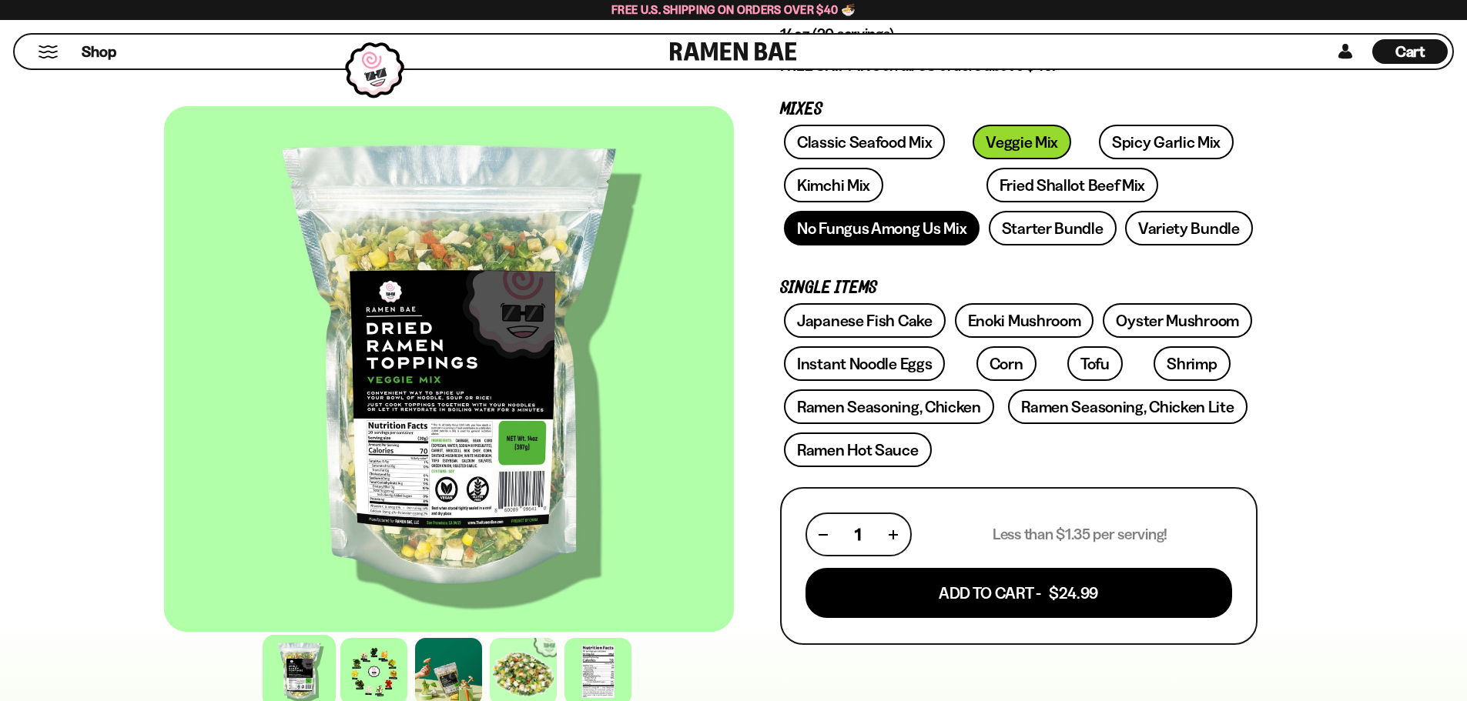  I want to click on span: Shop, so click(99, 52).